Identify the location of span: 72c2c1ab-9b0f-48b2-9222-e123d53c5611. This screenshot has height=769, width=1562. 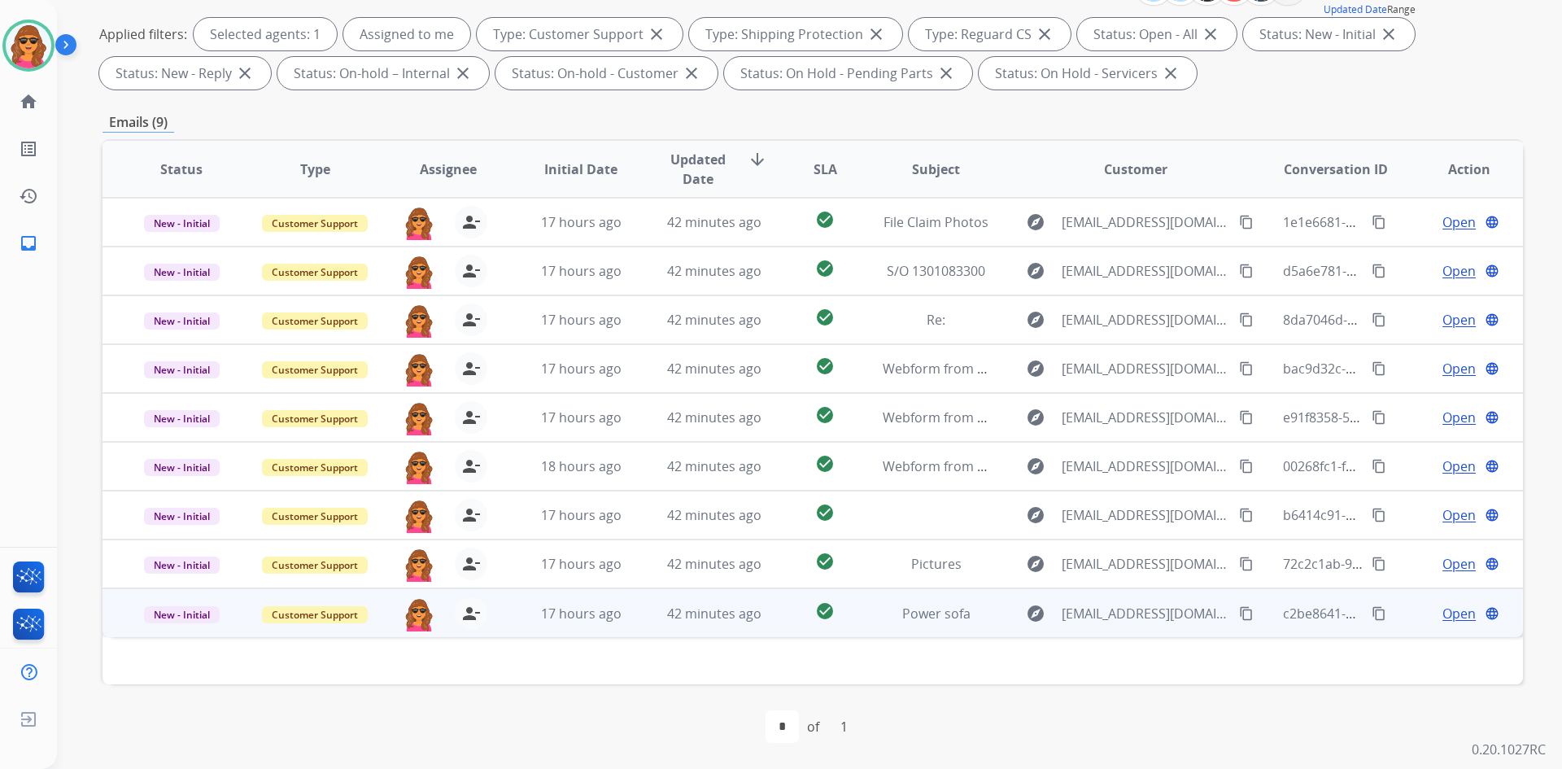
(1406, 564).